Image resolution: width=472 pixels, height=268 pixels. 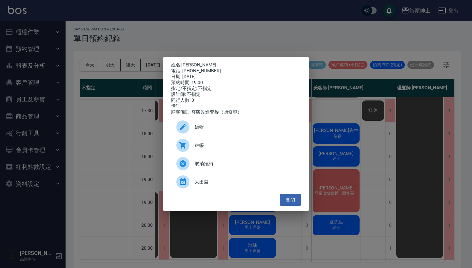 I want to click on div: 編輯, so click(x=236, y=127).